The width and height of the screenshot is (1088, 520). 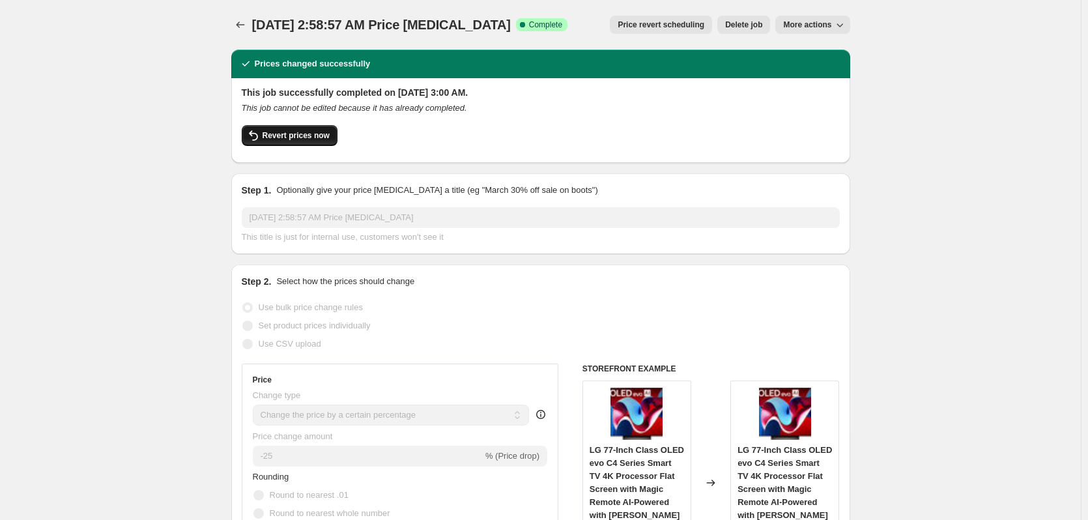 I want to click on button: Revert prices now, so click(x=289, y=135).